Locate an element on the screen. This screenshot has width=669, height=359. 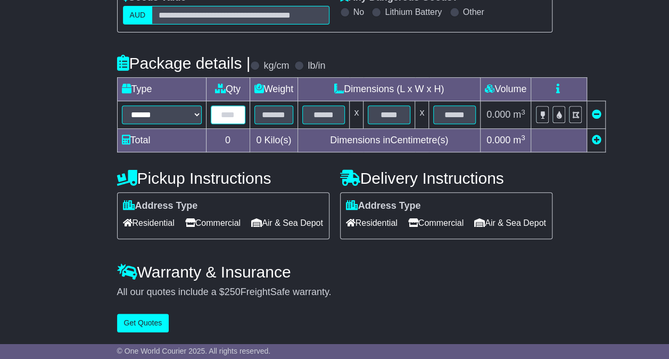
td: Volume is located at coordinates (505, 89).